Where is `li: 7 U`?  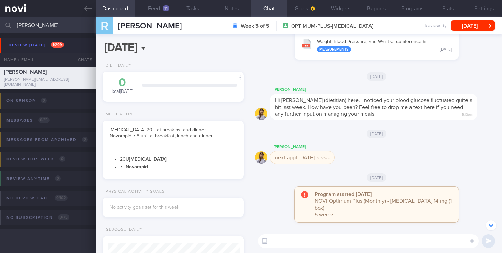
li: 7 U is located at coordinates (178, 166).